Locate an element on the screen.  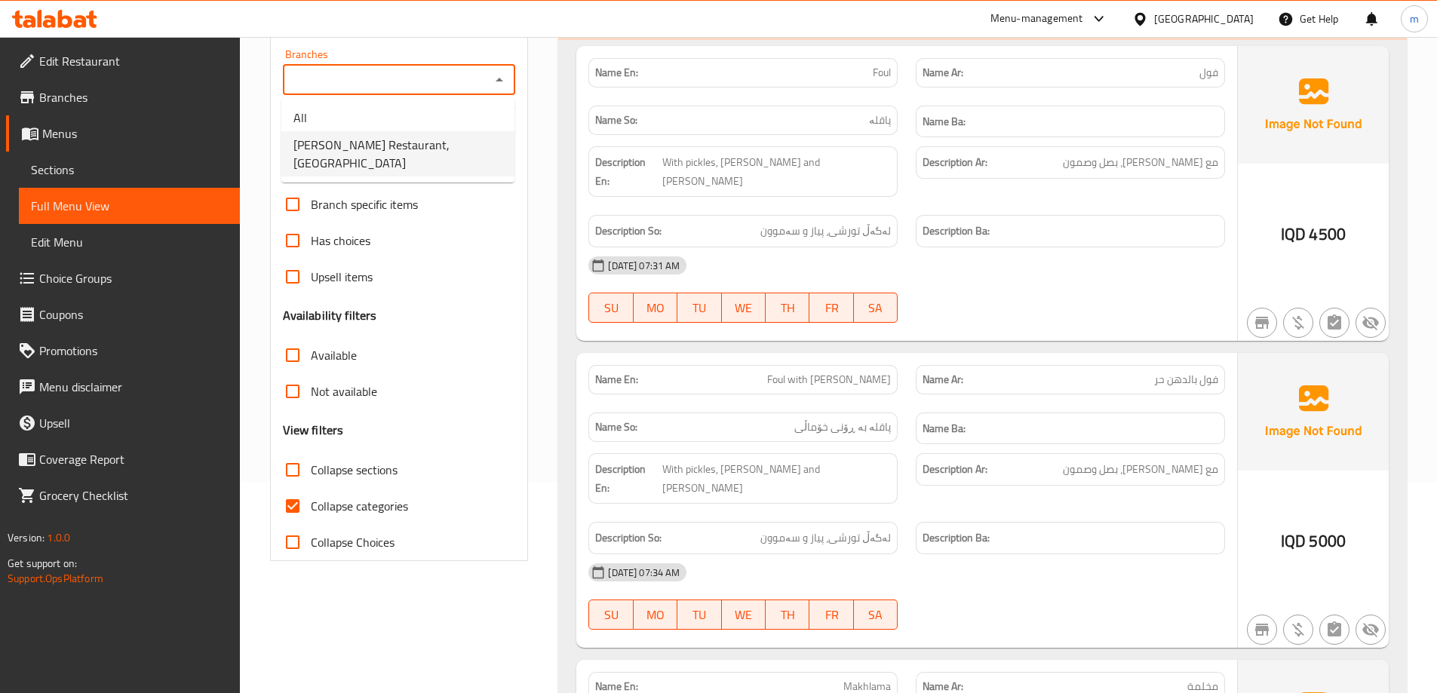
a: Menu disclaimer is located at coordinates (123, 387).